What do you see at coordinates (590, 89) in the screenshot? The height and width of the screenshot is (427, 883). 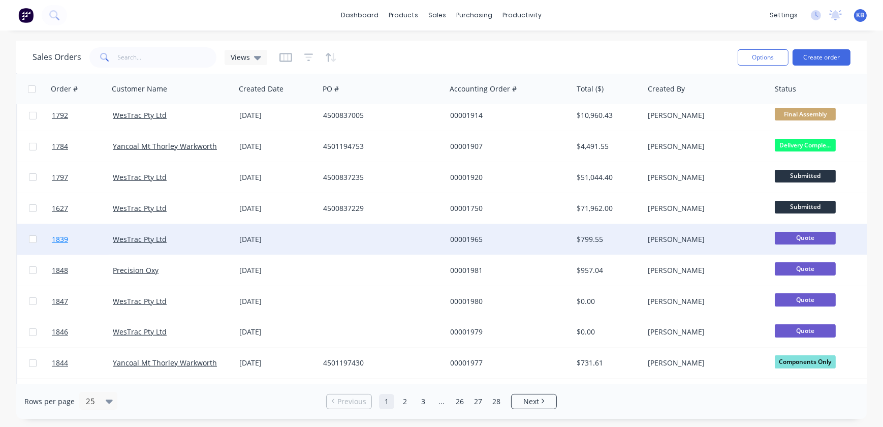 I see `div: Total ($)` at bounding box center [590, 89].